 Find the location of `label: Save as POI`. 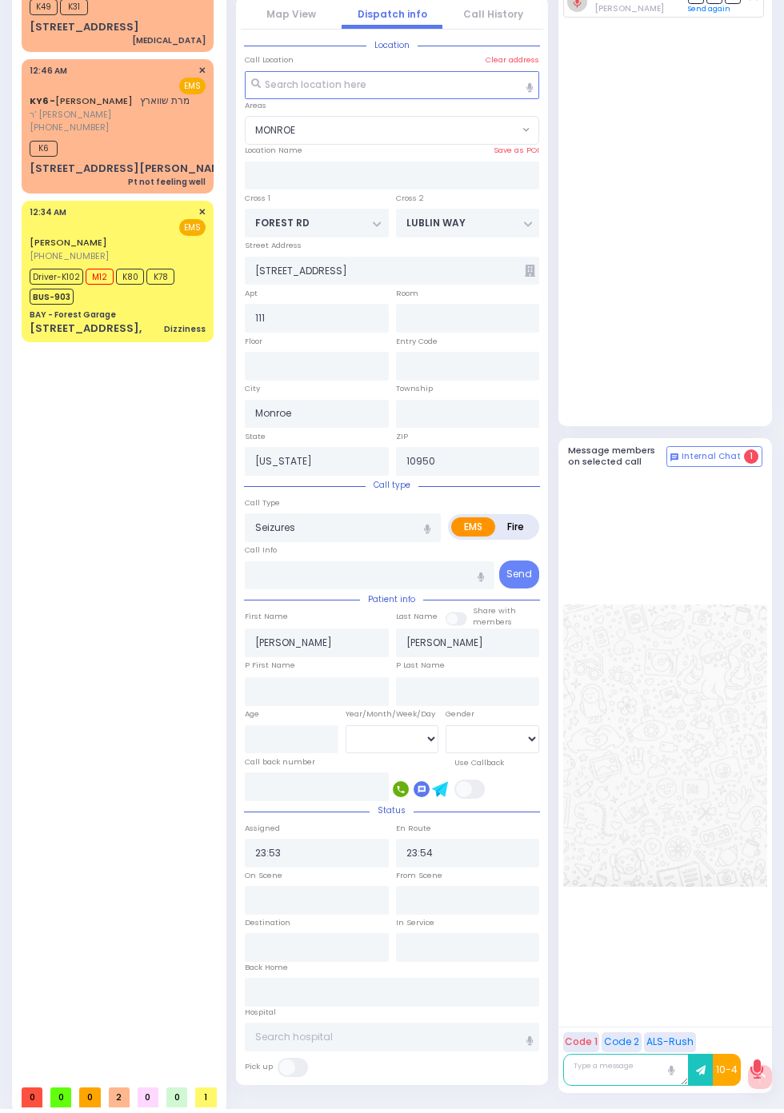

label: Save as POI is located at coordinates (516, 150).